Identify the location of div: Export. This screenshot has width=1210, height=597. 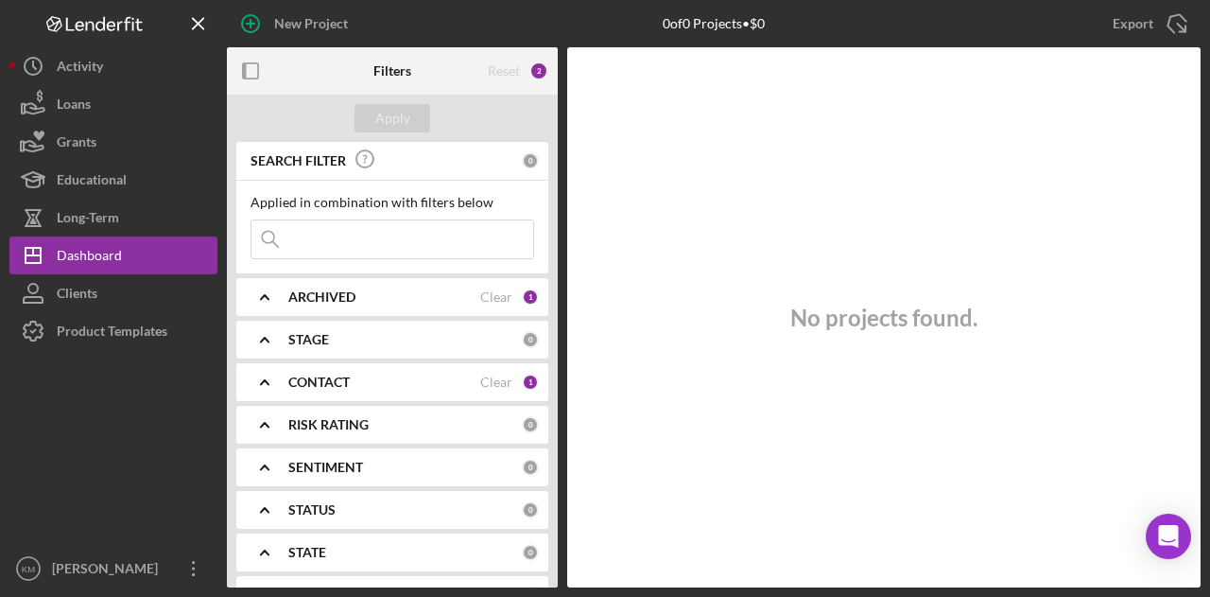
(1133, 24).